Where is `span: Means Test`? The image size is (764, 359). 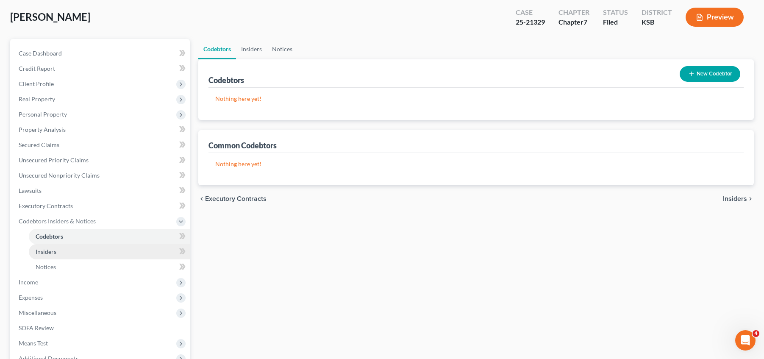
span: Means Test is located at coordinates (33, 343).